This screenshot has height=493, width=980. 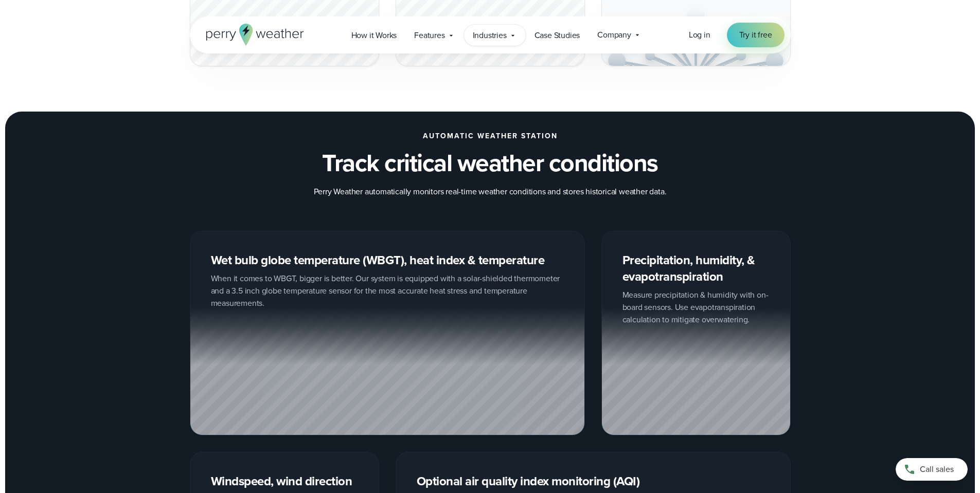 What do you see at coordinates (700, 35) in the screenshot?
I see `a: Log in` at bounding box center [700, 35].